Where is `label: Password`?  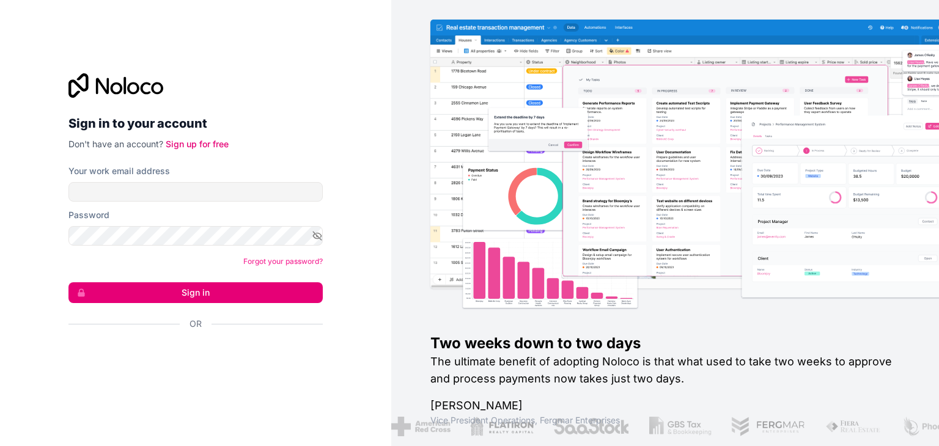 label: Password is located at coordinates (89, 215).